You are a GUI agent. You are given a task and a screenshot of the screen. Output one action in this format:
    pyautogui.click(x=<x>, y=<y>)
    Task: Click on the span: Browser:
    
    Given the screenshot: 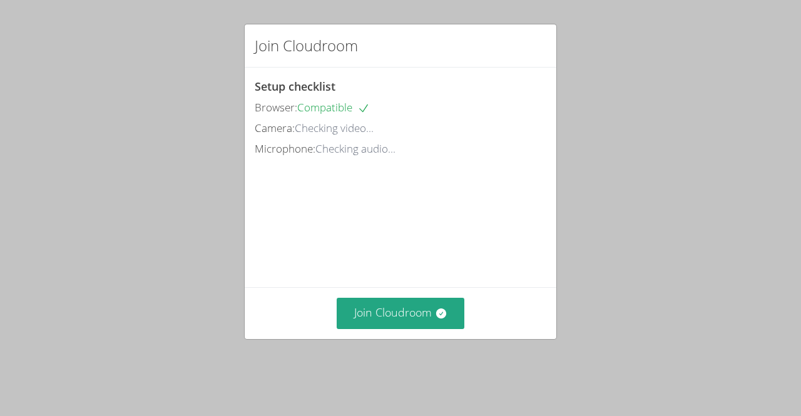 What is the action you would take?
    pyautogui.click(x=276, y=107)
    